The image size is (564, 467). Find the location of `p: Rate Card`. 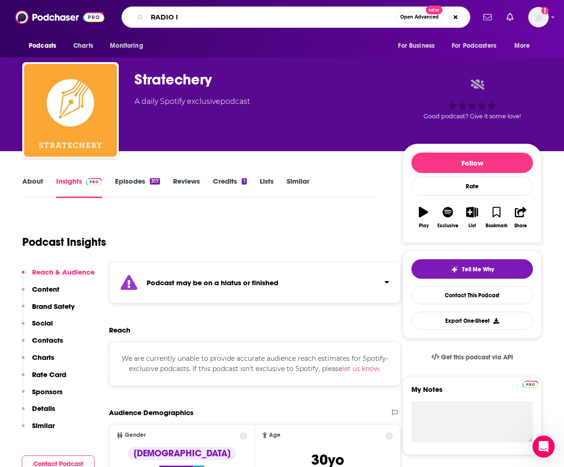

p: Rate Card is located at coordinates (49, 374).